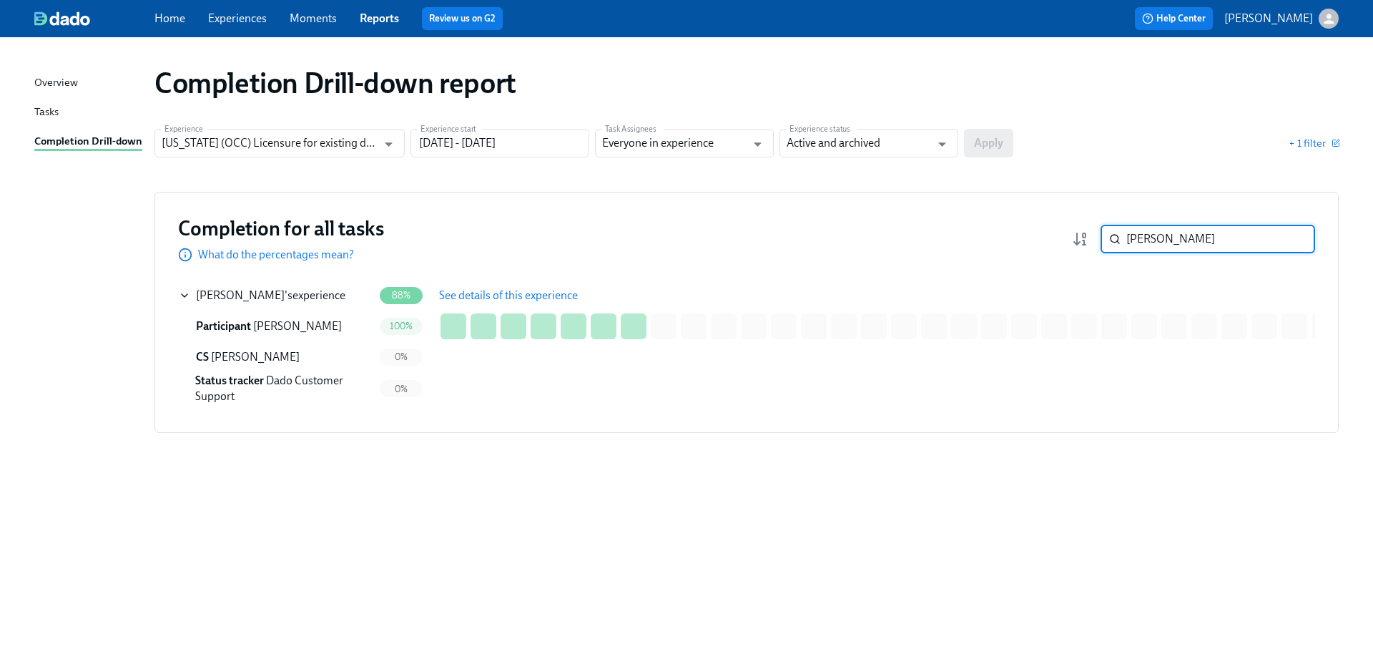 Image resolution: width=1373 pixels, height=652 pixels. Describe the element at coordinates (223, 325) in the screenshot. I see `span: Participant` at that location.